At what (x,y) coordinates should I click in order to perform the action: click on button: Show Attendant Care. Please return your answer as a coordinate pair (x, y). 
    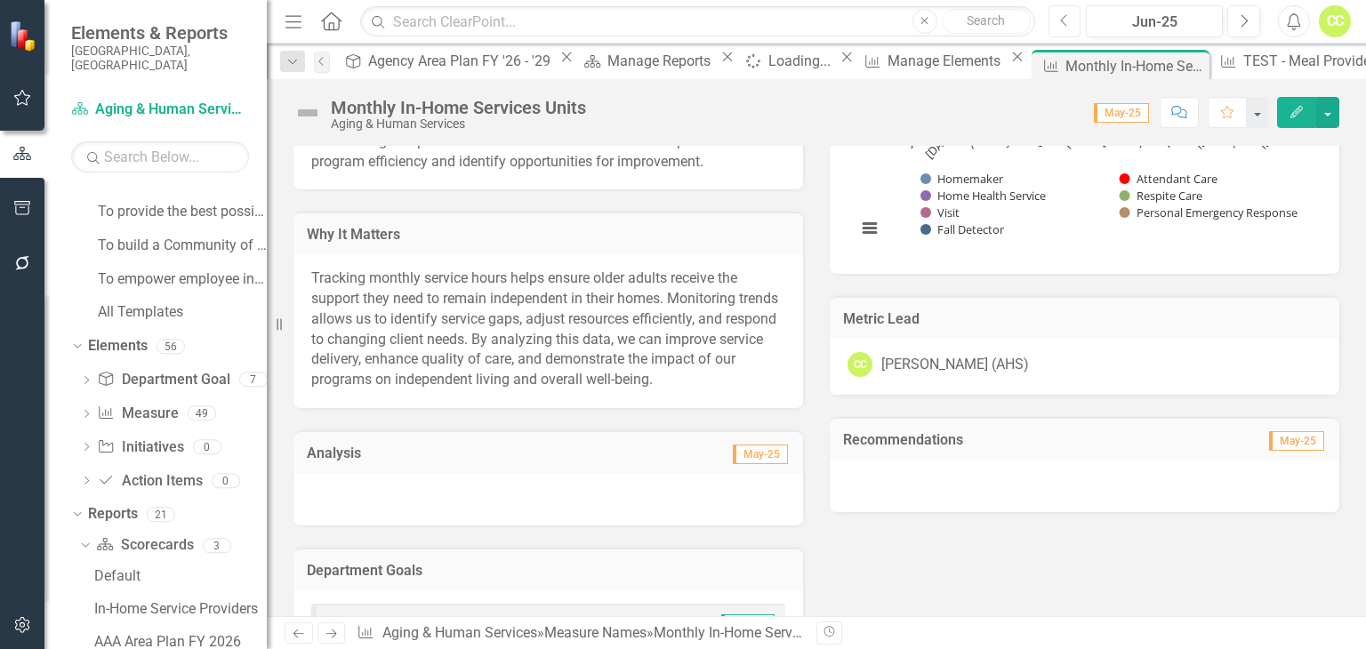
    Looking at the image, I should click on (1168, 179).